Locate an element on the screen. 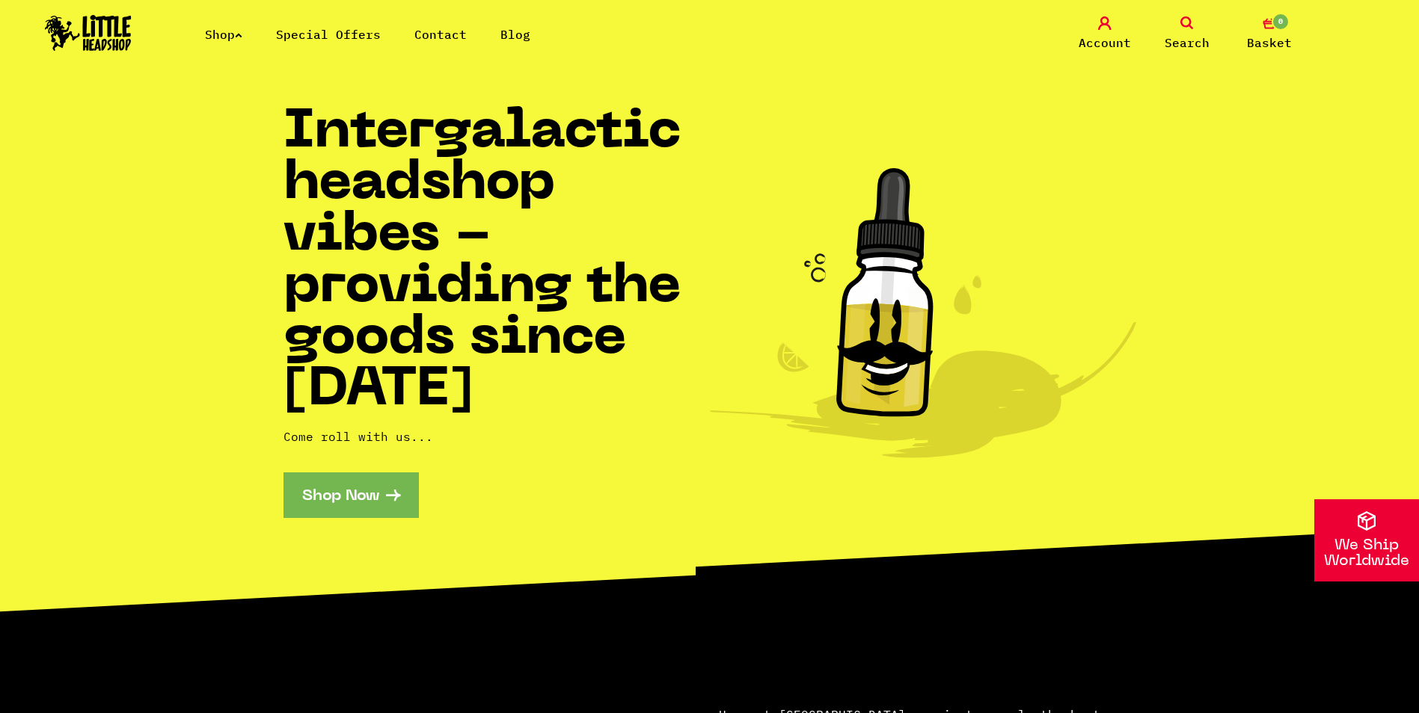 The width and height of the screenshot is (1419, 713). a: 0 Basket is located at coordinates (1269, 34).